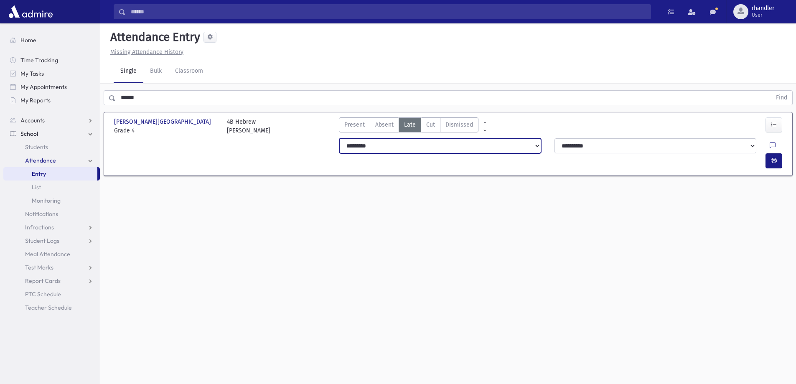 This screenshot has height=384, width=796. I want to click on span: School, so click(29, 134).